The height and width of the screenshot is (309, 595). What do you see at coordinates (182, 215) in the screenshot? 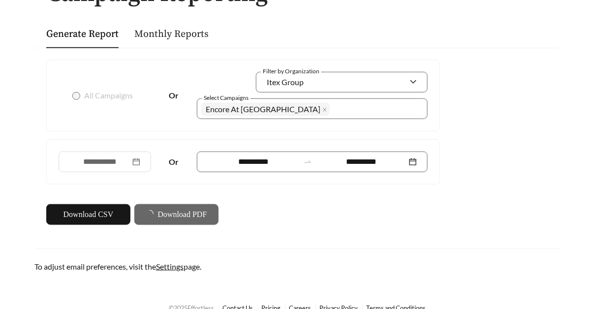
I see `span: Download PDF` at bounding box center [182, 215].